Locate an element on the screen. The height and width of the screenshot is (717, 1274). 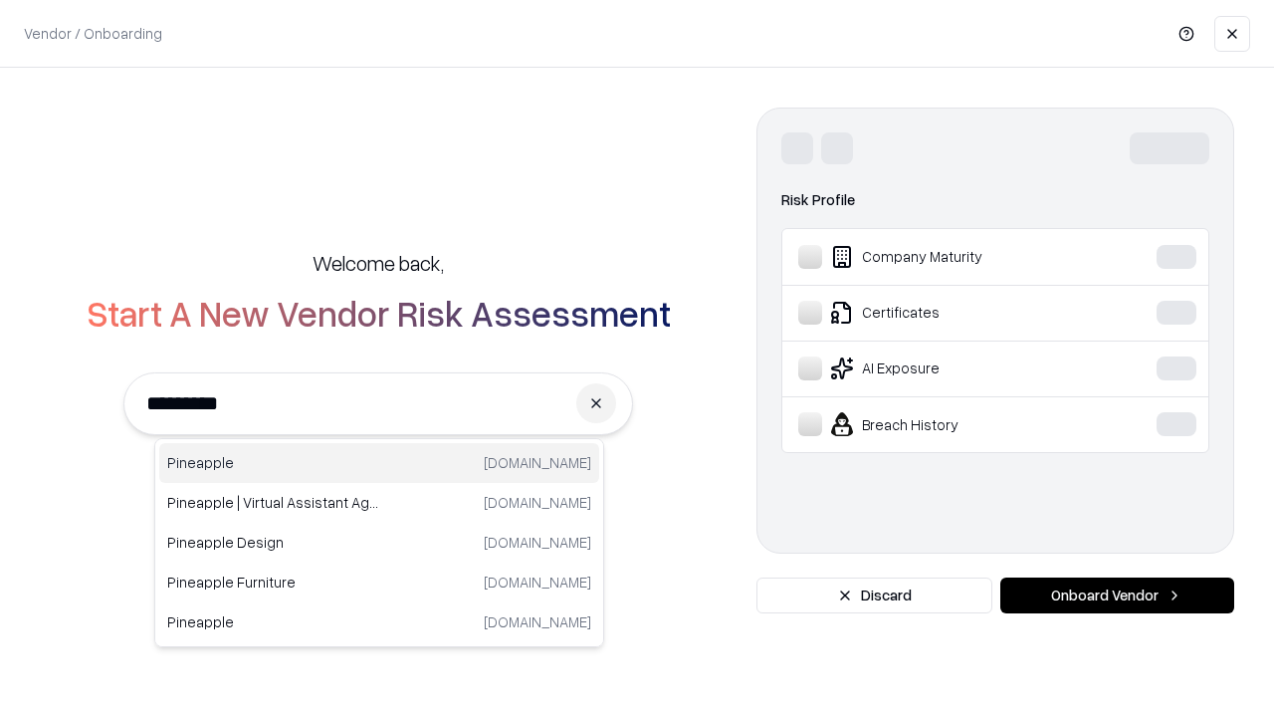
div: Risk Profile is located at coordinates (995, 200).